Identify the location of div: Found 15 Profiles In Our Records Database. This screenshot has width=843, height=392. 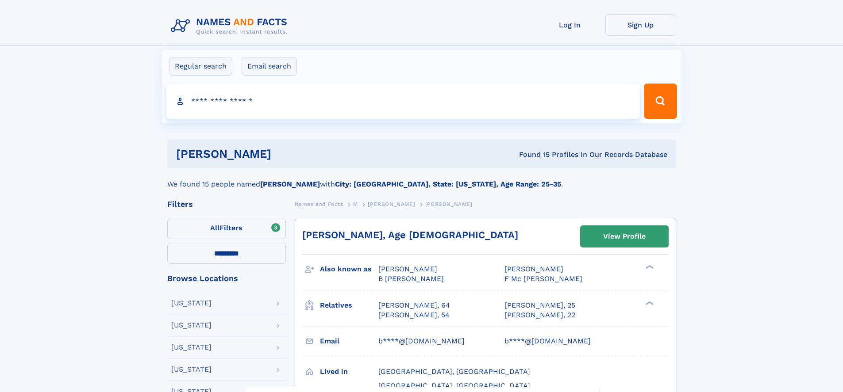
(531, 155).